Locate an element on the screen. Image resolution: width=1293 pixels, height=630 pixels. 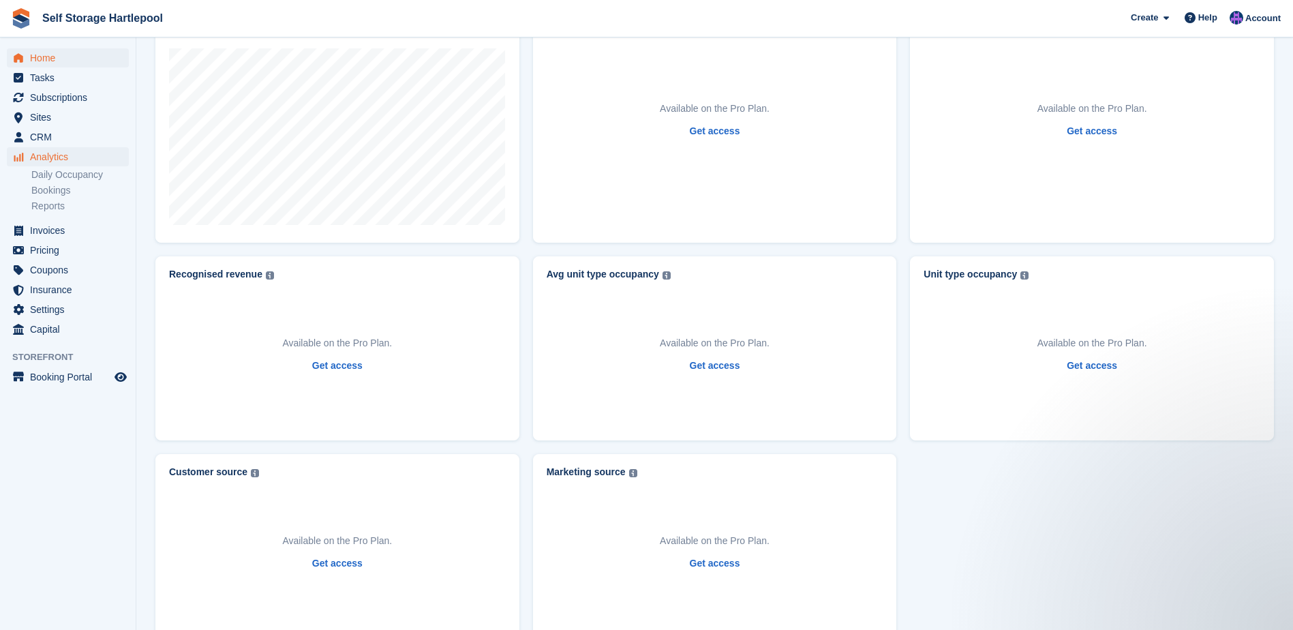
div: Marketing source is located at coordinates (586, 472).